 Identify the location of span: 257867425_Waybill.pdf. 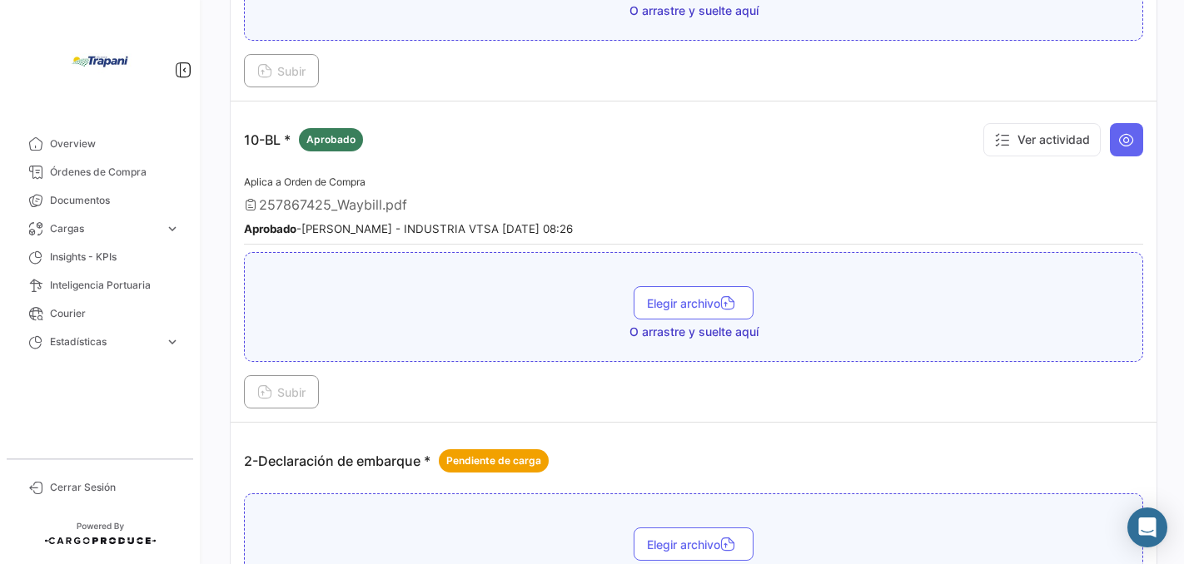
(333, 205).